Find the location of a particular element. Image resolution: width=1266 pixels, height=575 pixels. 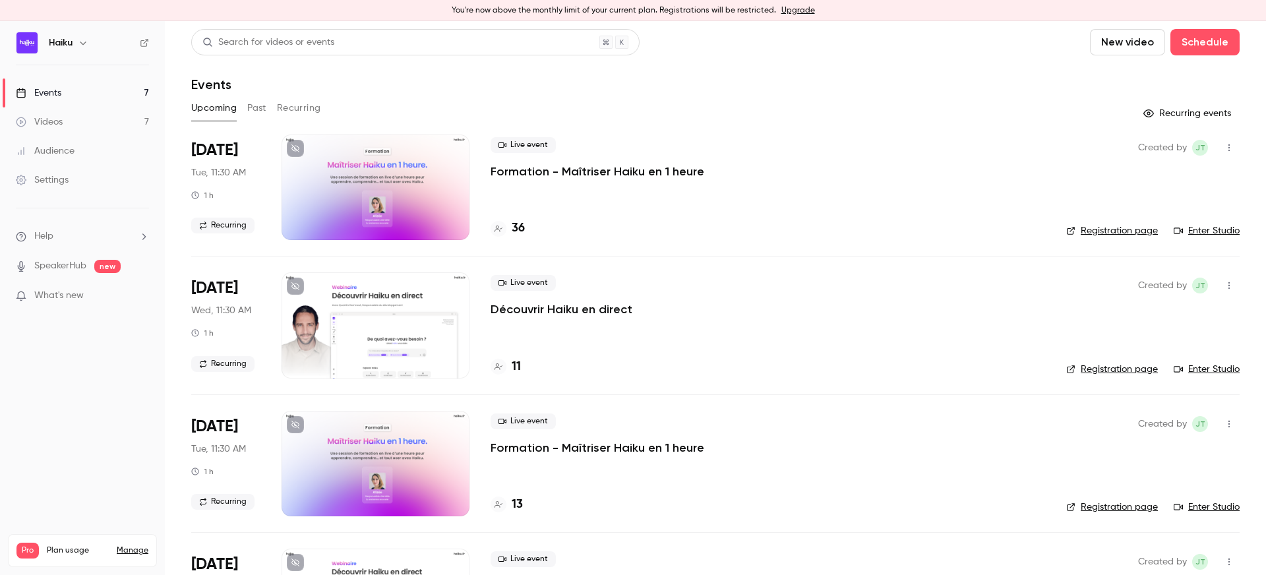

h4: 13 is located at coordinates (517, 504).